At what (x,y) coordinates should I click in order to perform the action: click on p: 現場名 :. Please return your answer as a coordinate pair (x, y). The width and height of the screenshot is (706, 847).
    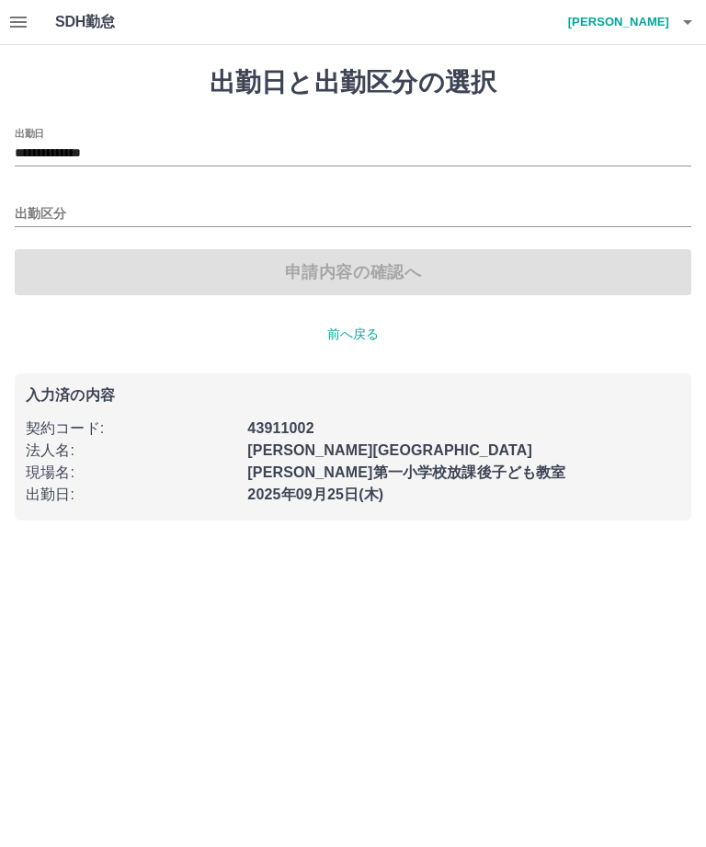
    Looking at the image, I should click on (131, 472).